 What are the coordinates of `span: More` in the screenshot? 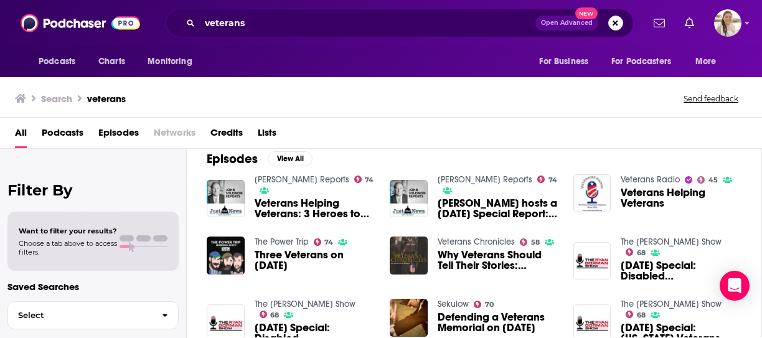 It's located at (706, 62).